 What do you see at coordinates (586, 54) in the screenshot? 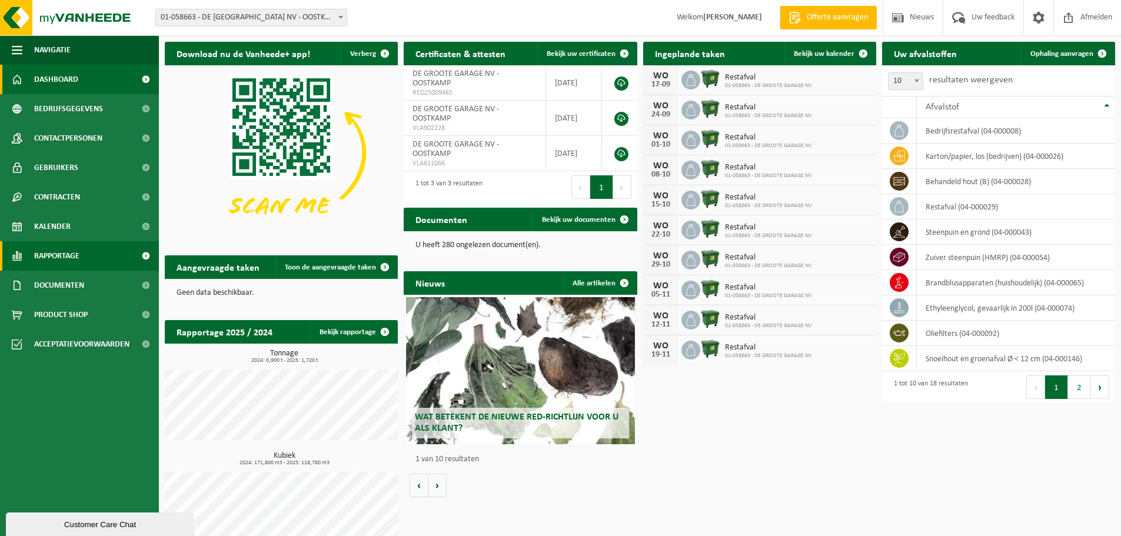
I see `a: Bekijk uw certificaten` at bounding box center [586, 54].